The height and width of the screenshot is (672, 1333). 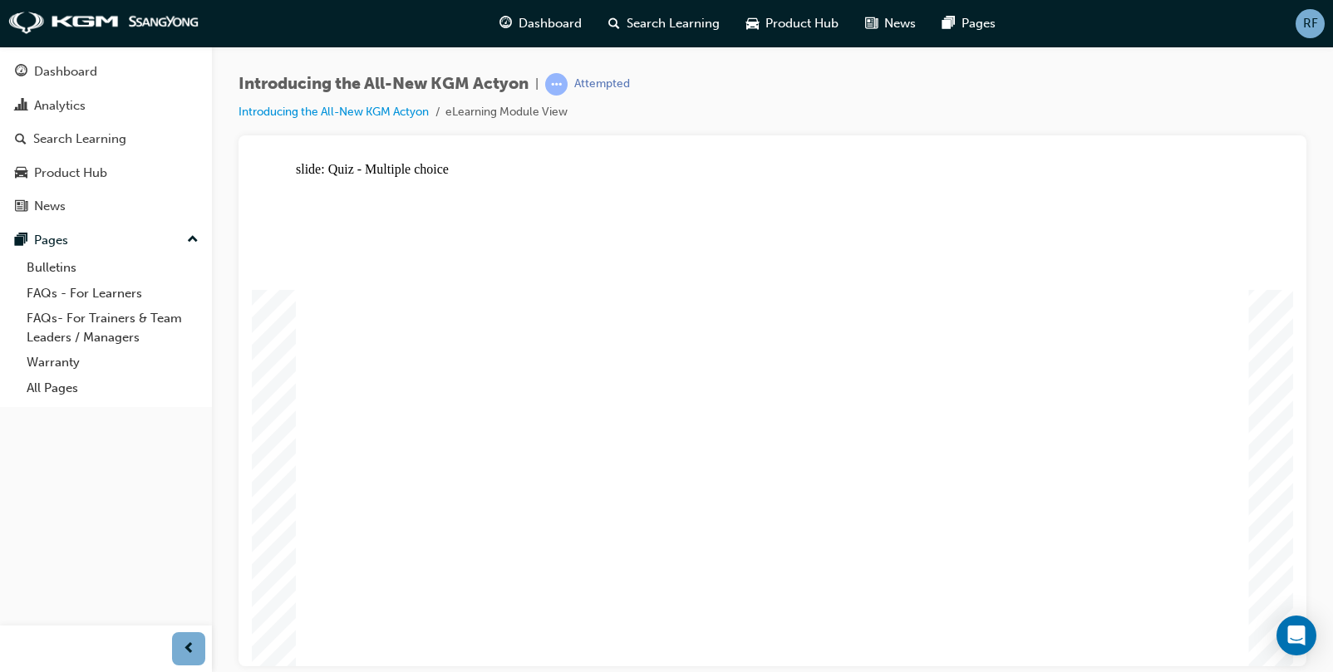 What do you see at coordinates (66, 71) in the screenshot?
I see `div: Dashboard` at bounding box center [66, 71].